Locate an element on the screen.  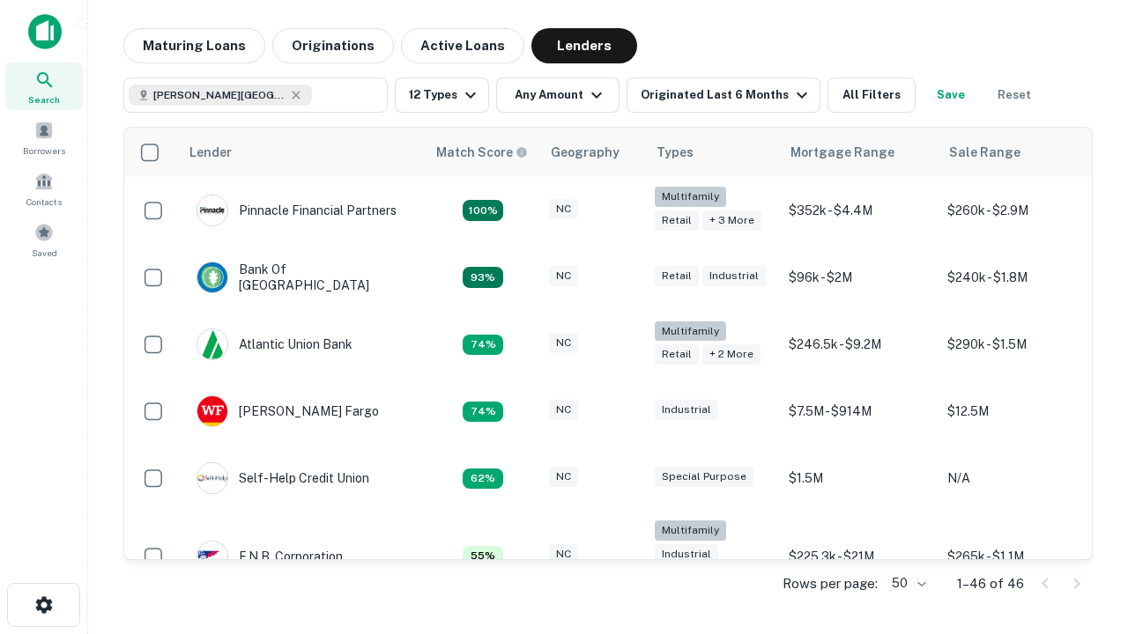
div: Originated Last 6 Months is located at coordinates (726, 95).